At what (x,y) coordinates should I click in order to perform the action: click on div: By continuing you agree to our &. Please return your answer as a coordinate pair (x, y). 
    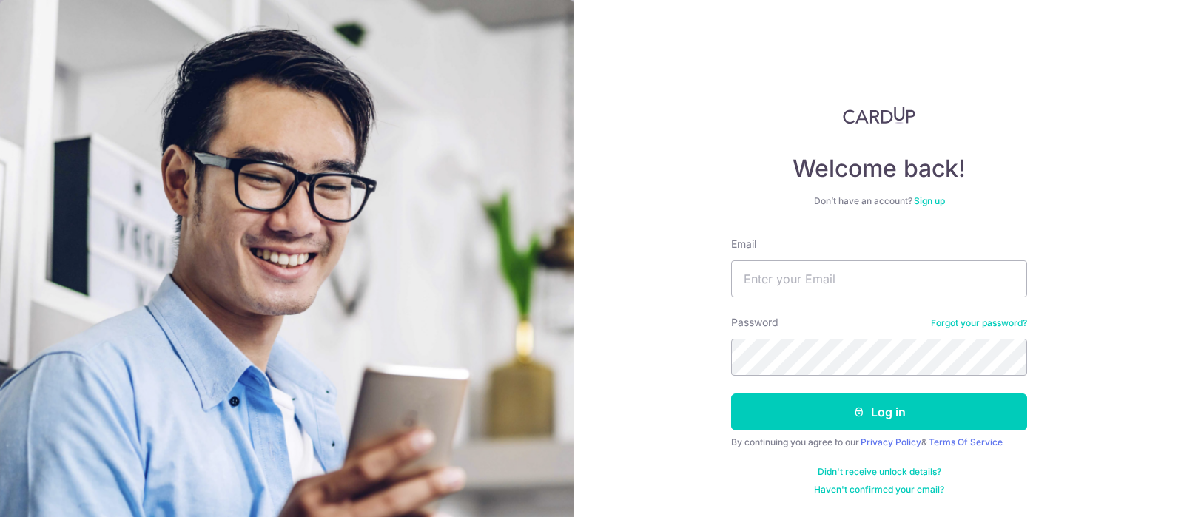
    Looking at the image, I should click on (879, 443).